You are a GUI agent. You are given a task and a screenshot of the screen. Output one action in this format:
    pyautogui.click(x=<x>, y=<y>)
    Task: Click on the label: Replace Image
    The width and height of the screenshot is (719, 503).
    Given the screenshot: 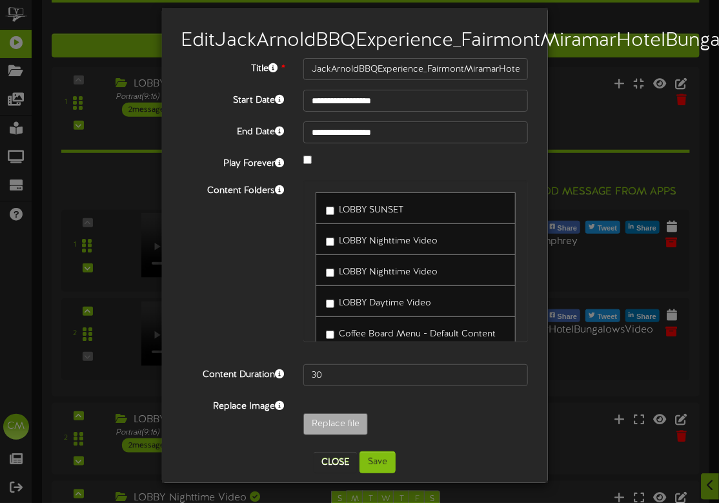 What is the action you would take?
    pyautogui.click(x=232, y=404)
    